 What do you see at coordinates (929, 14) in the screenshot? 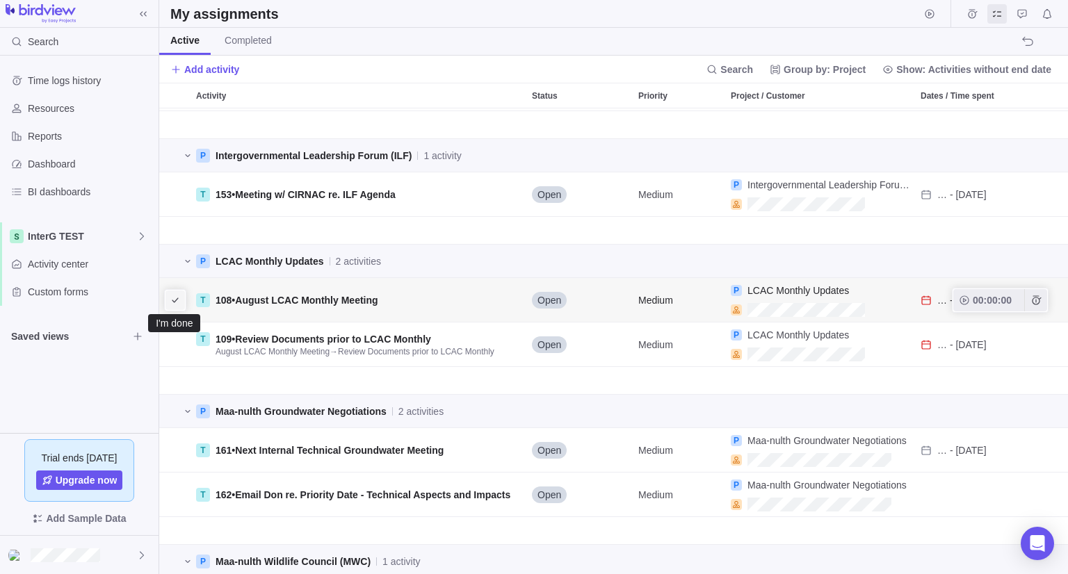
I see `span: Start timer` at bounding box center [929, 14].